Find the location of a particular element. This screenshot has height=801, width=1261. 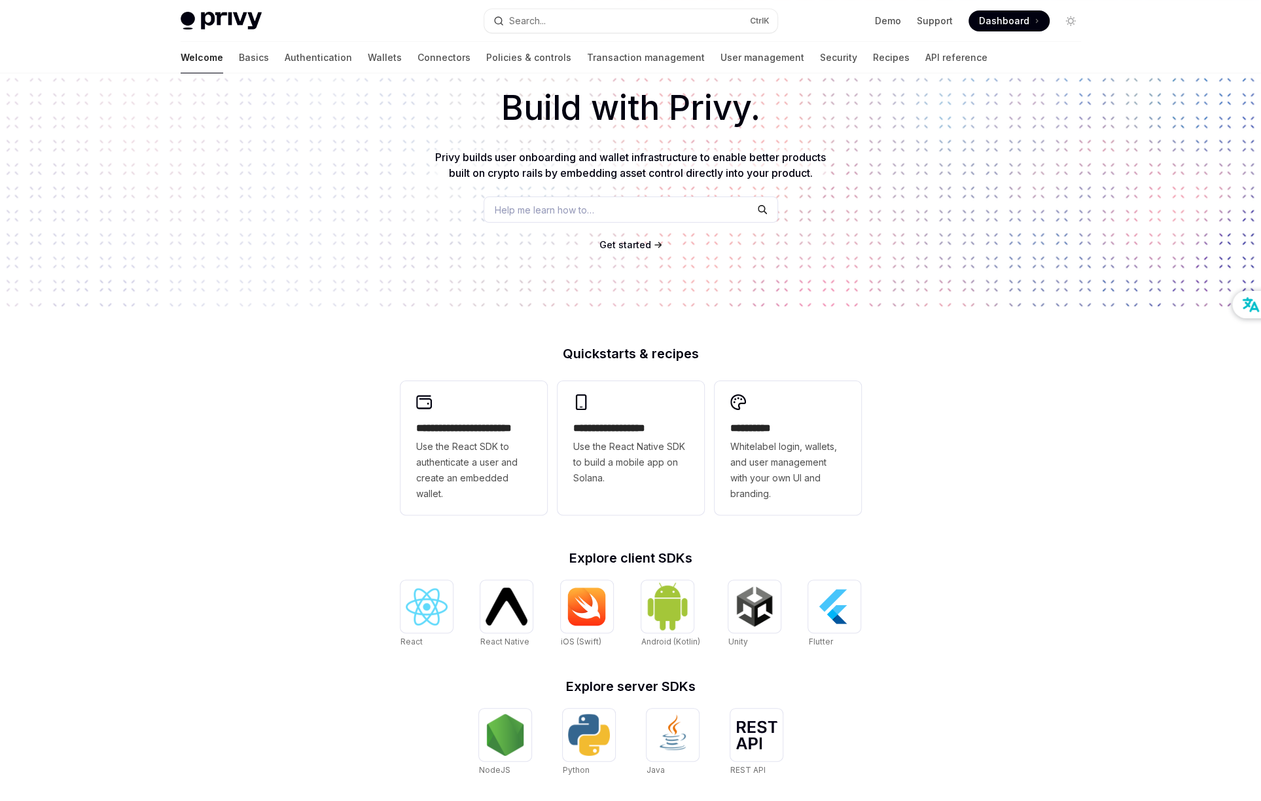

span: Use the React Native SDK to build a mobile app on Solana. is located at coordinates (631, 462).